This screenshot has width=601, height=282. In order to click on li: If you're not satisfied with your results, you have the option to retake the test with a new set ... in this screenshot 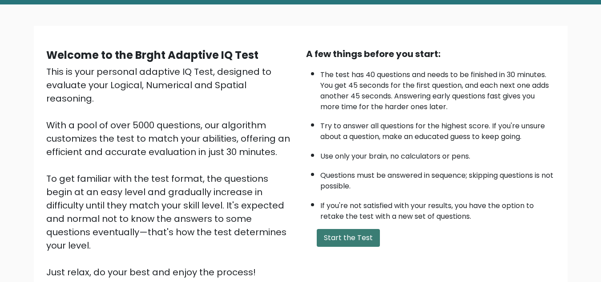, I will do `click(438, 209)`.